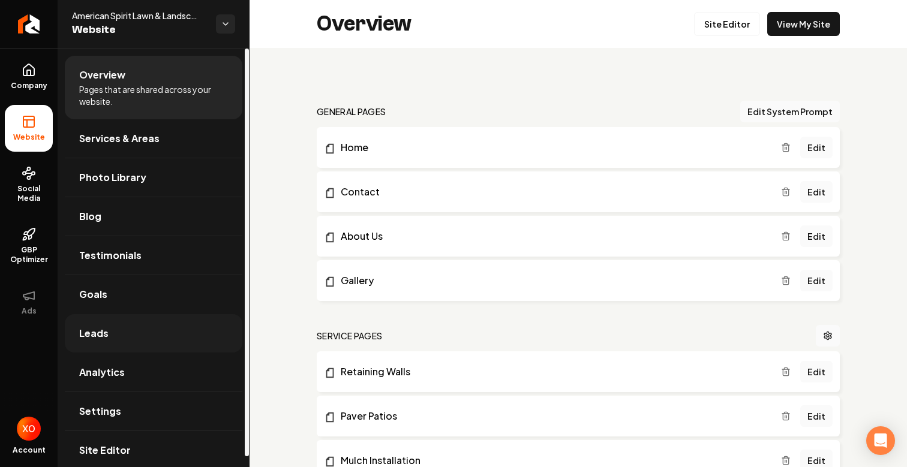 This screenshot has width=907, height=467. What do you see at coordinates (154, 334) in the screenshot?
I see `a: Leads` at bounding box center [154, 334].